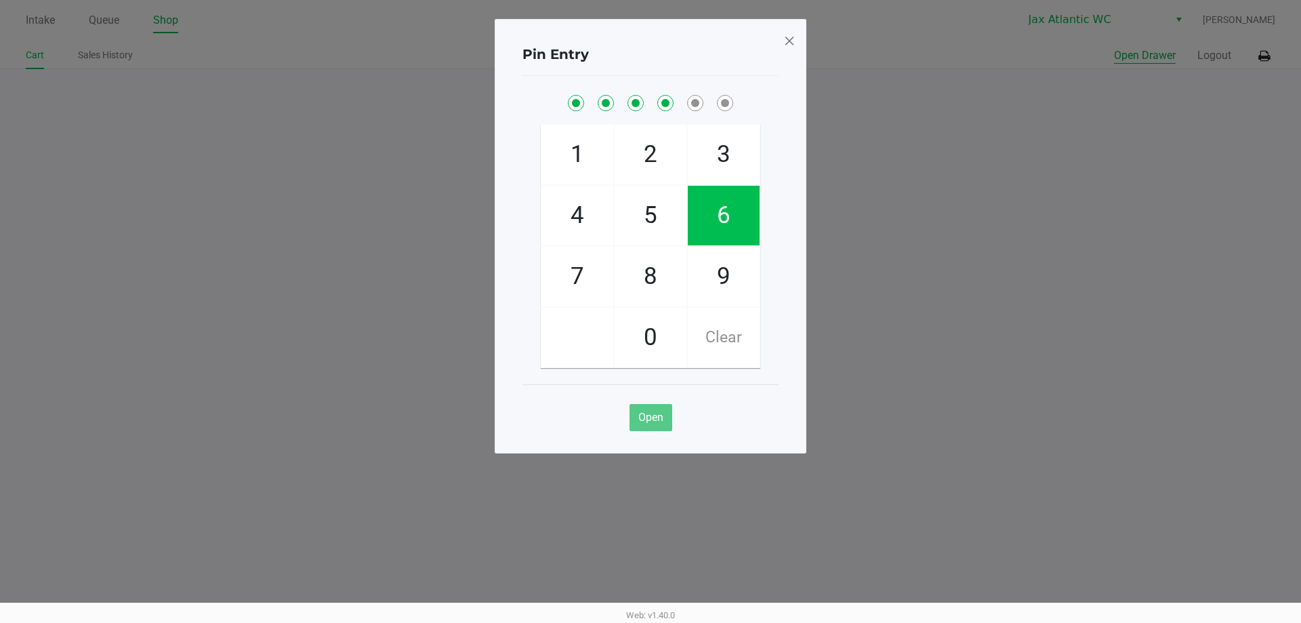 The image size is (1301, 623). Describe the element at coordinates (577, 276) in the screenshot. I see `span: 7` at that location.